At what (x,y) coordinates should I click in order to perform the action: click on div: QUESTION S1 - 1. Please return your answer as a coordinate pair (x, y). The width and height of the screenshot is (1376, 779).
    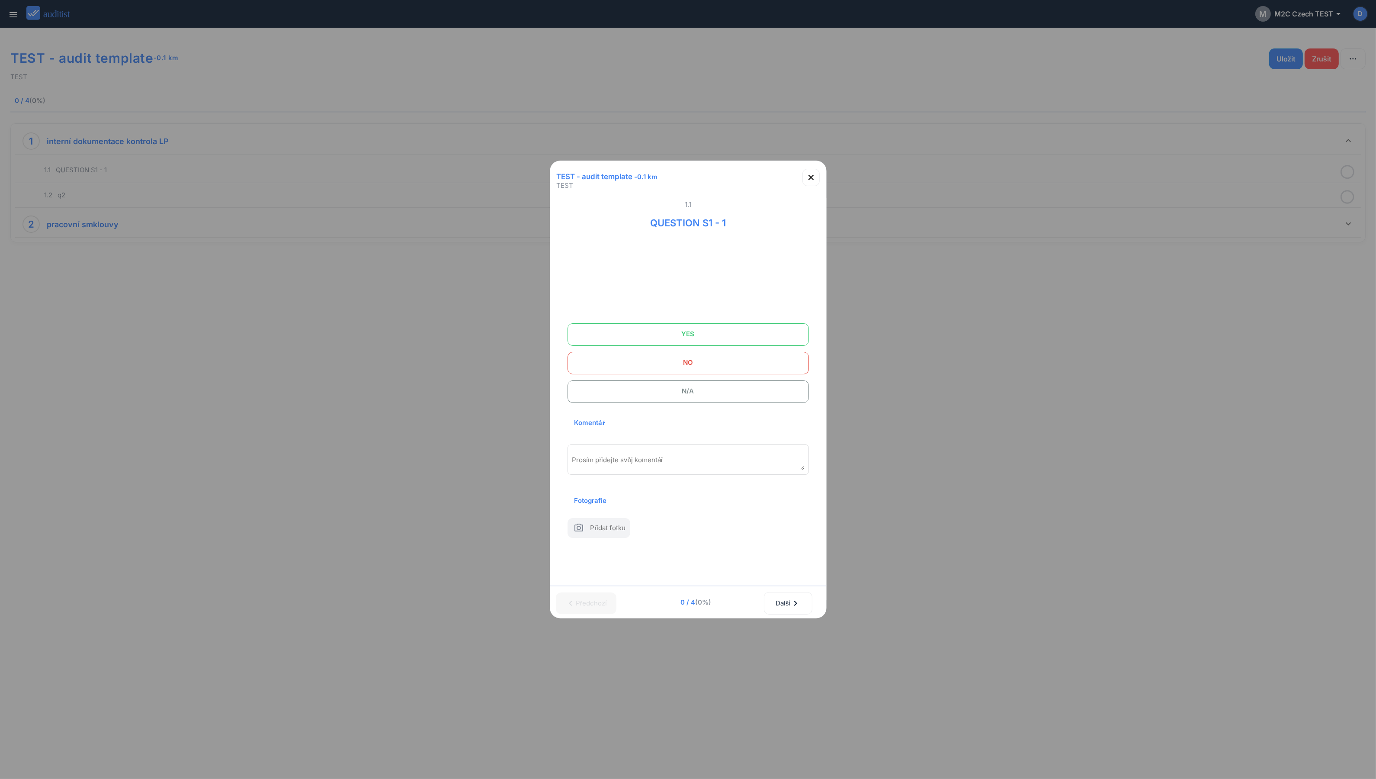
    Looking at the image, I should click on (688, 219).